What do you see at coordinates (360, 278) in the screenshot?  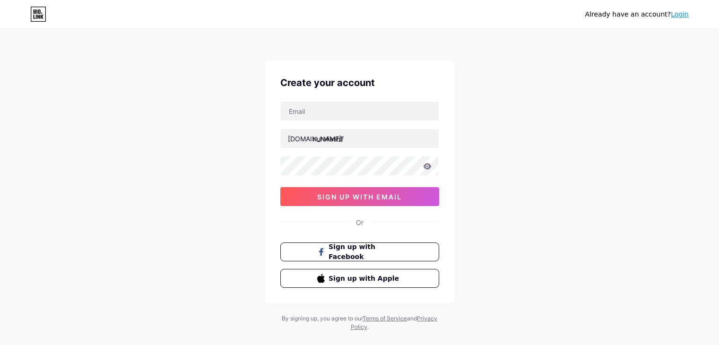 I see `a: Sign up with Apple` at bounding box center [360, 278].